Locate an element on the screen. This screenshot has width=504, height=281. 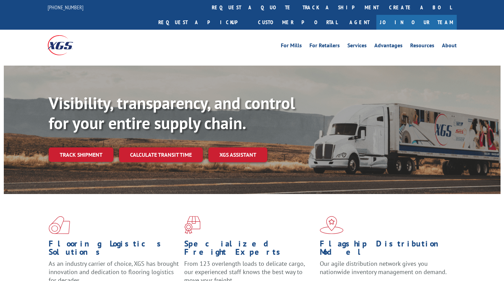
a: For Retailers is located at coordinates (325, 47).